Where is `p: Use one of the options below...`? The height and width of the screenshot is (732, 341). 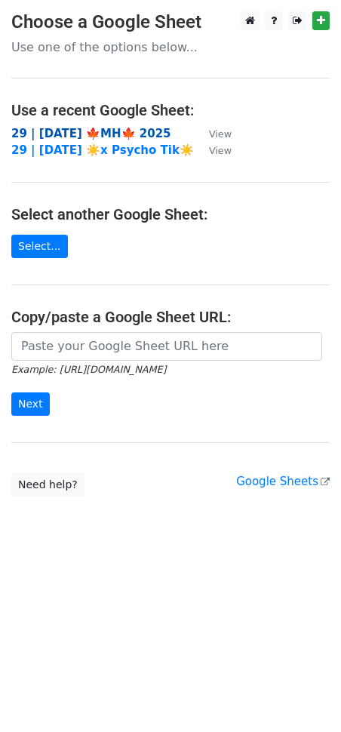
p: Use one of the options below... is located at coordinates (170, 47).